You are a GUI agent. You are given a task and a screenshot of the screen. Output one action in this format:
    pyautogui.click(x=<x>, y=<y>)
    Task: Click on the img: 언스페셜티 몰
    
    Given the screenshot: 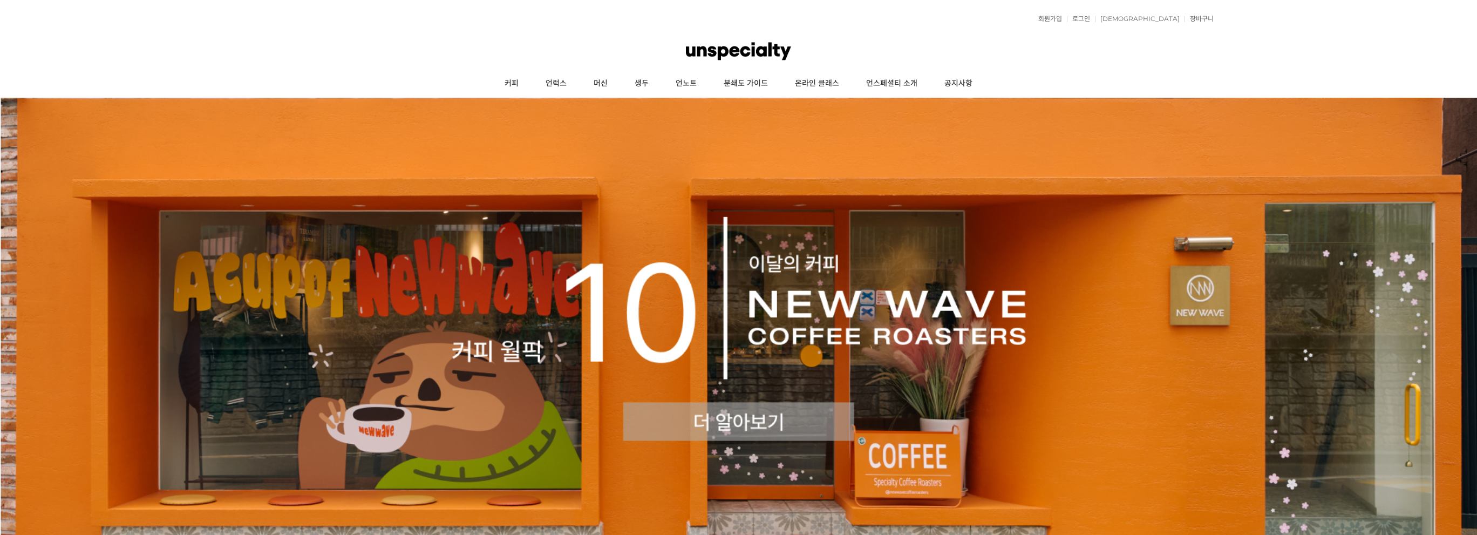 What is the action you would take?
    pyautogui.click(x=738, y=51)
    